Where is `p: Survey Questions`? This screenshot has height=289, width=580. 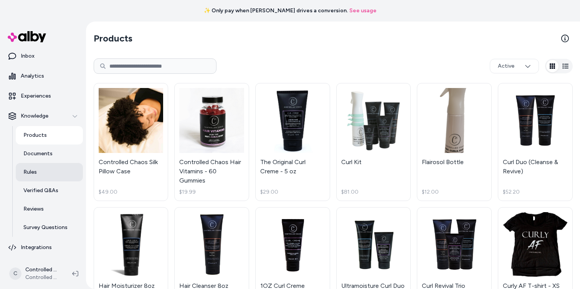
p: Survey Questions is located at coordinates (45, 227).